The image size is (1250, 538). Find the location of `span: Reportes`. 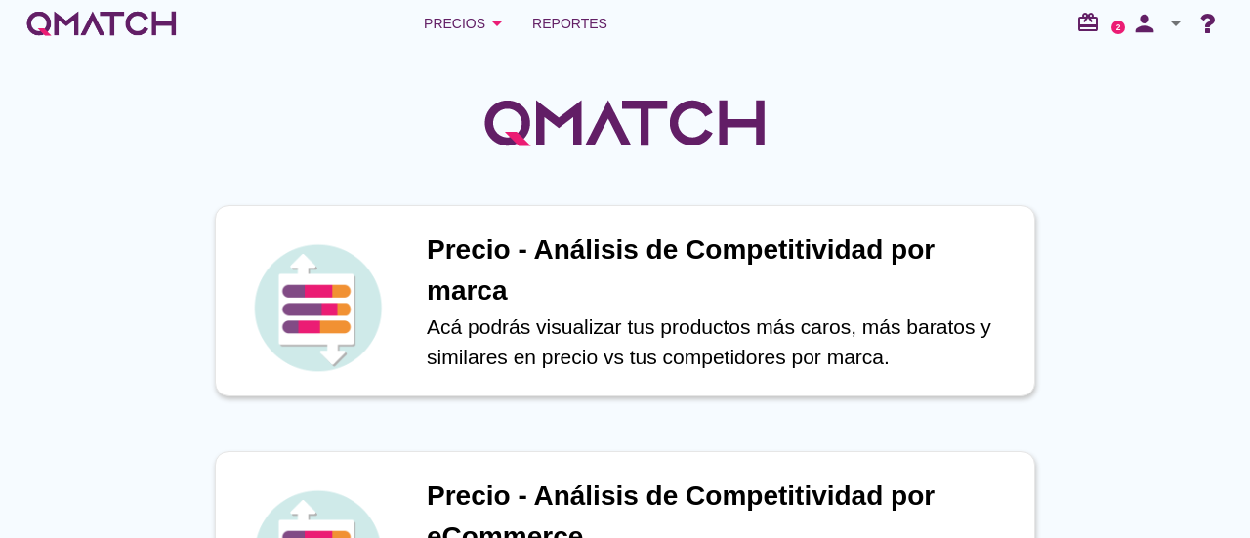

span: Reportes is located at coordinates (569, 23).